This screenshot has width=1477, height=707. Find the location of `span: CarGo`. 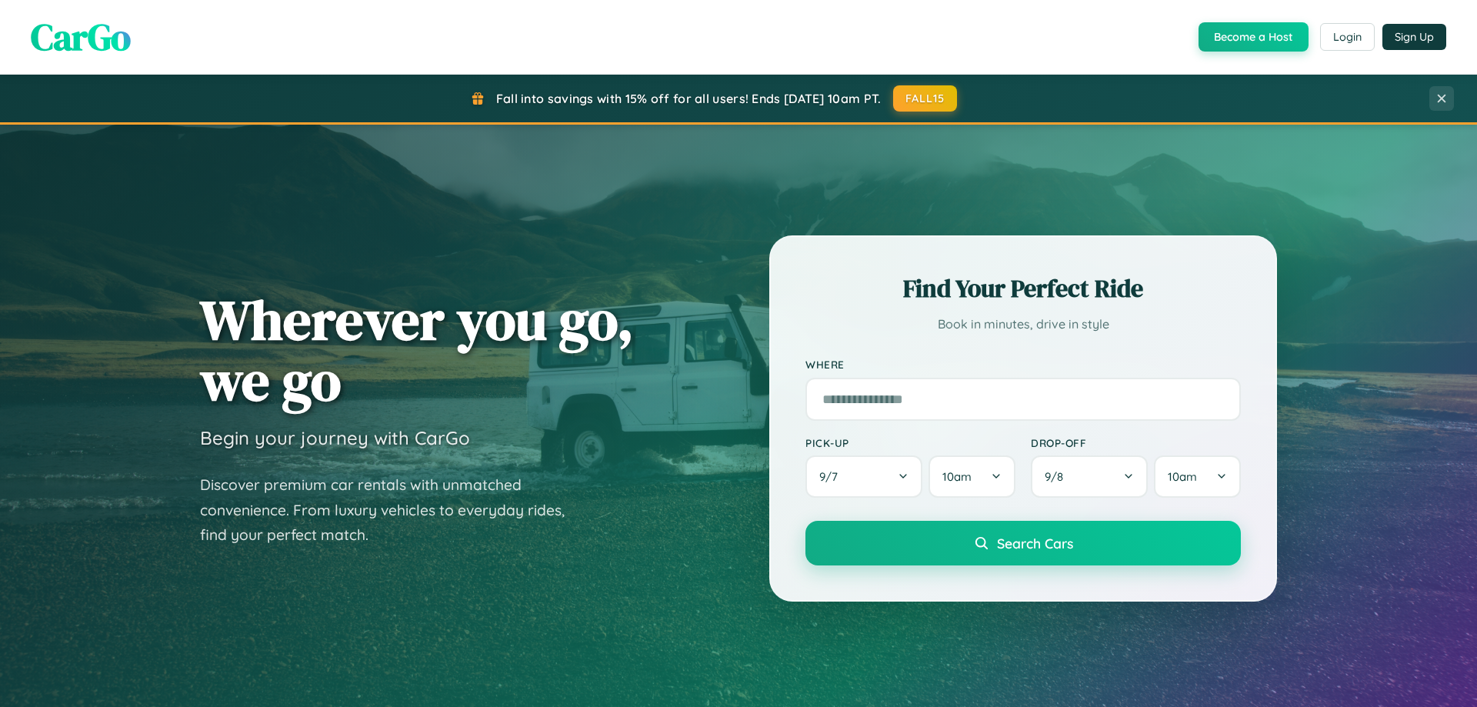

span: CarGo is located at coordinates (81, 37).